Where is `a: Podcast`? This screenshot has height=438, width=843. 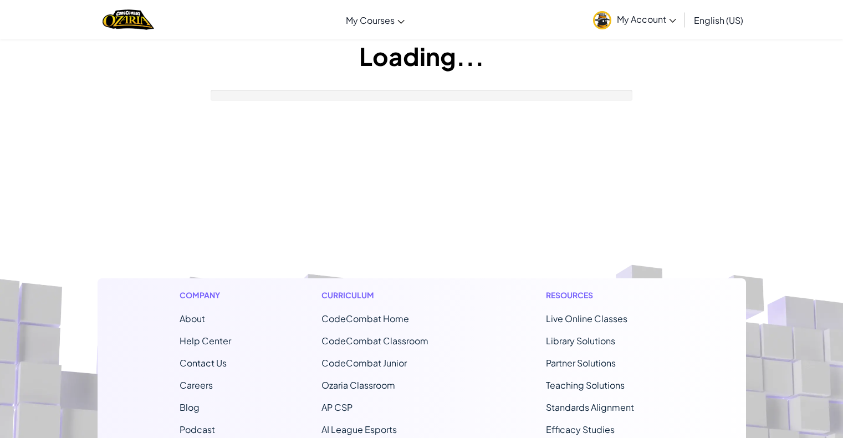 a: Podcast is located at coordinates (197, 429).